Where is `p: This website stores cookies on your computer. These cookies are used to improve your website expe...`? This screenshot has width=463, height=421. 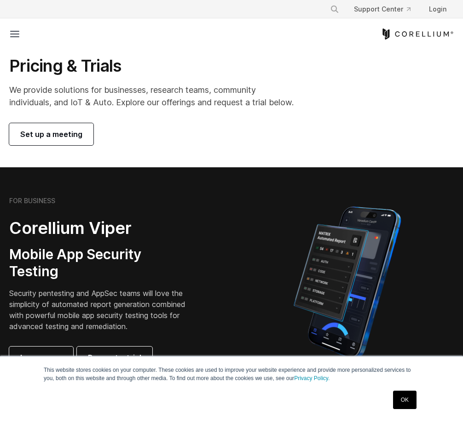 p: This website stores cookies on your computer. These cookies are used to improve your website expe... is located at coordinates (231, 374).